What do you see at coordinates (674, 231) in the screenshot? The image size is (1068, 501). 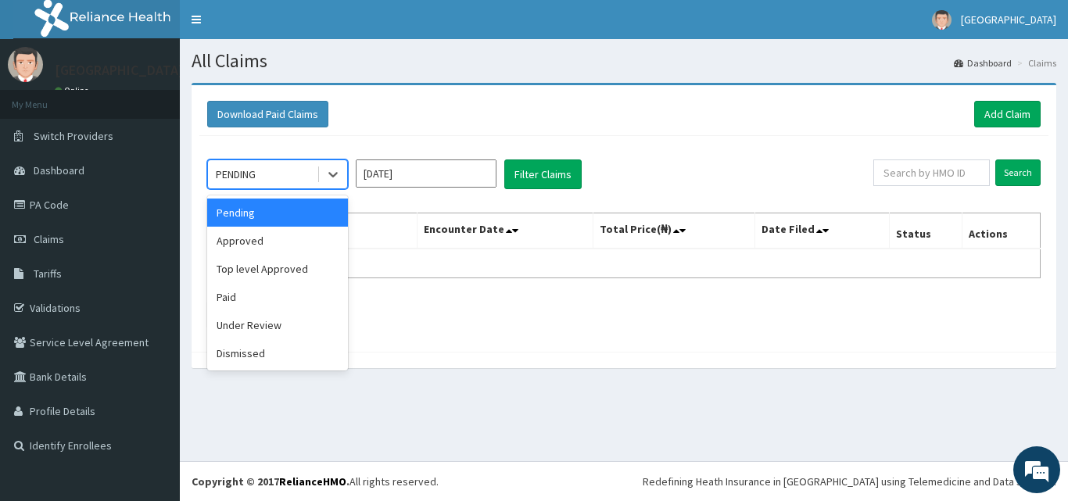 I see `th: Total Price(₦)` at bounding box center [674, 231].